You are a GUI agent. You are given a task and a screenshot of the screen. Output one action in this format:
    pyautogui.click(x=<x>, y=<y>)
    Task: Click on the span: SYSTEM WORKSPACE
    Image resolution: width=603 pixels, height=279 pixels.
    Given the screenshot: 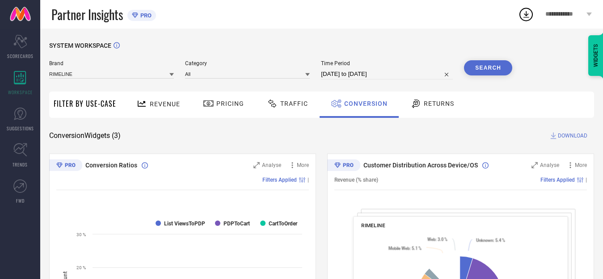 What is the action you would take?
    pyautogui.click(x=80, y=46)
    